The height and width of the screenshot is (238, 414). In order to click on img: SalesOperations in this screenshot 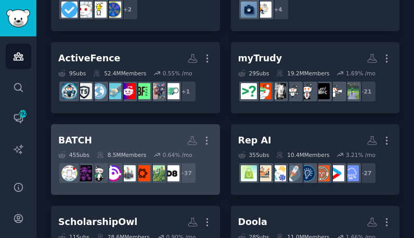, I will do `click(278, 173)`.